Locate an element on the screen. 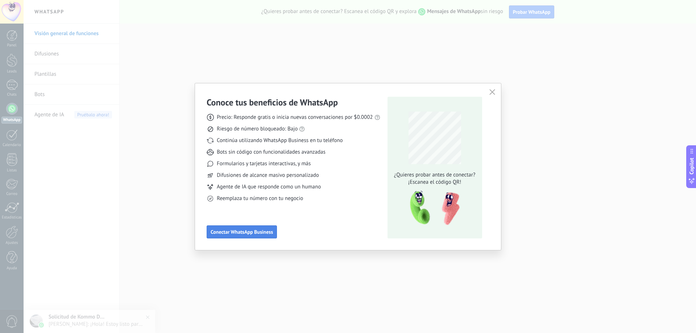 This screenshot has width=696, height=333. img: qr-pic-1x.png is located at coordinates (433, 208).